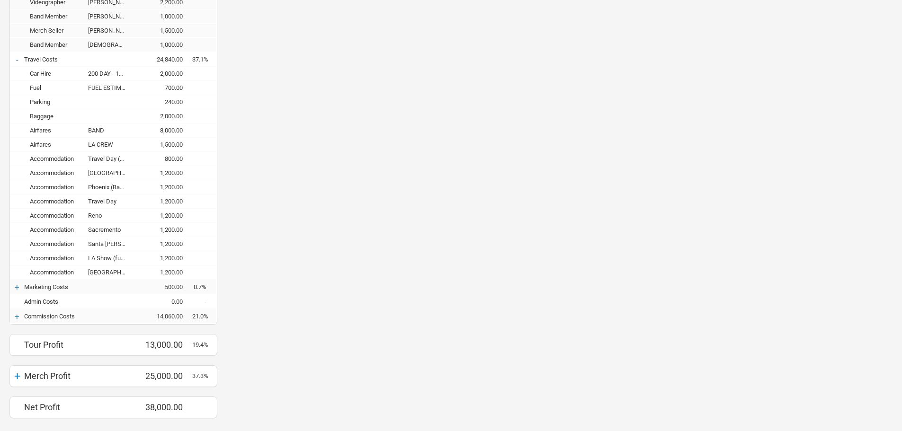 This screenshot has width=902, height=431. Describe the element at coordinates (80, 287) in the screenshot. I see `div: Marketing Costs` at that location.